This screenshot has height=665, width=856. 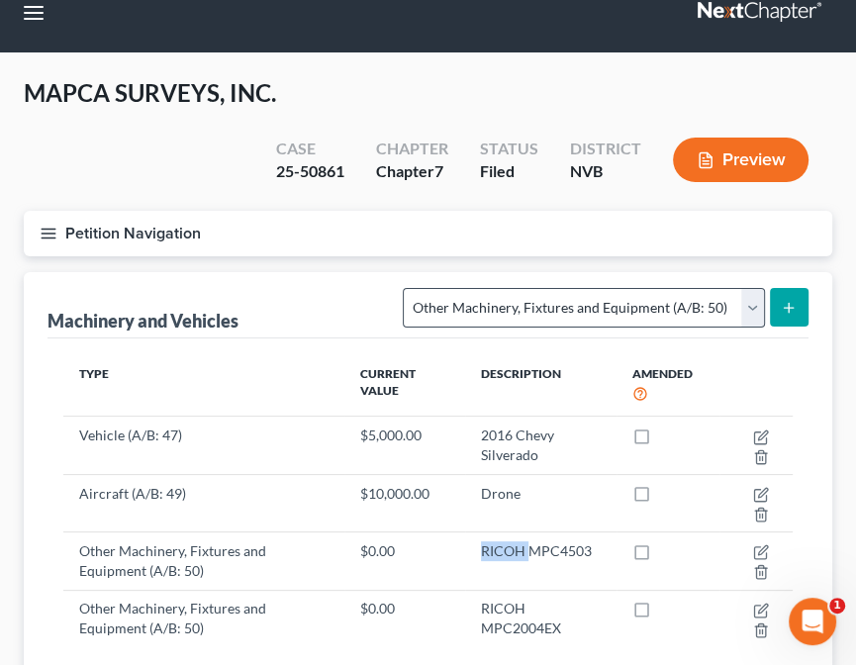 I want to click on th: Type, so click(x=204, y=385).